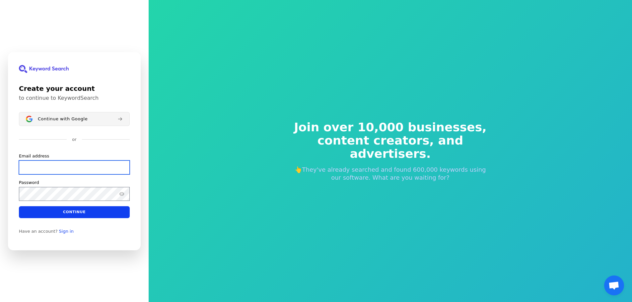  What do you see at coordinates (34, 156) in the screenshot?
I see `label: Email address` at bounding box center [34, 156].